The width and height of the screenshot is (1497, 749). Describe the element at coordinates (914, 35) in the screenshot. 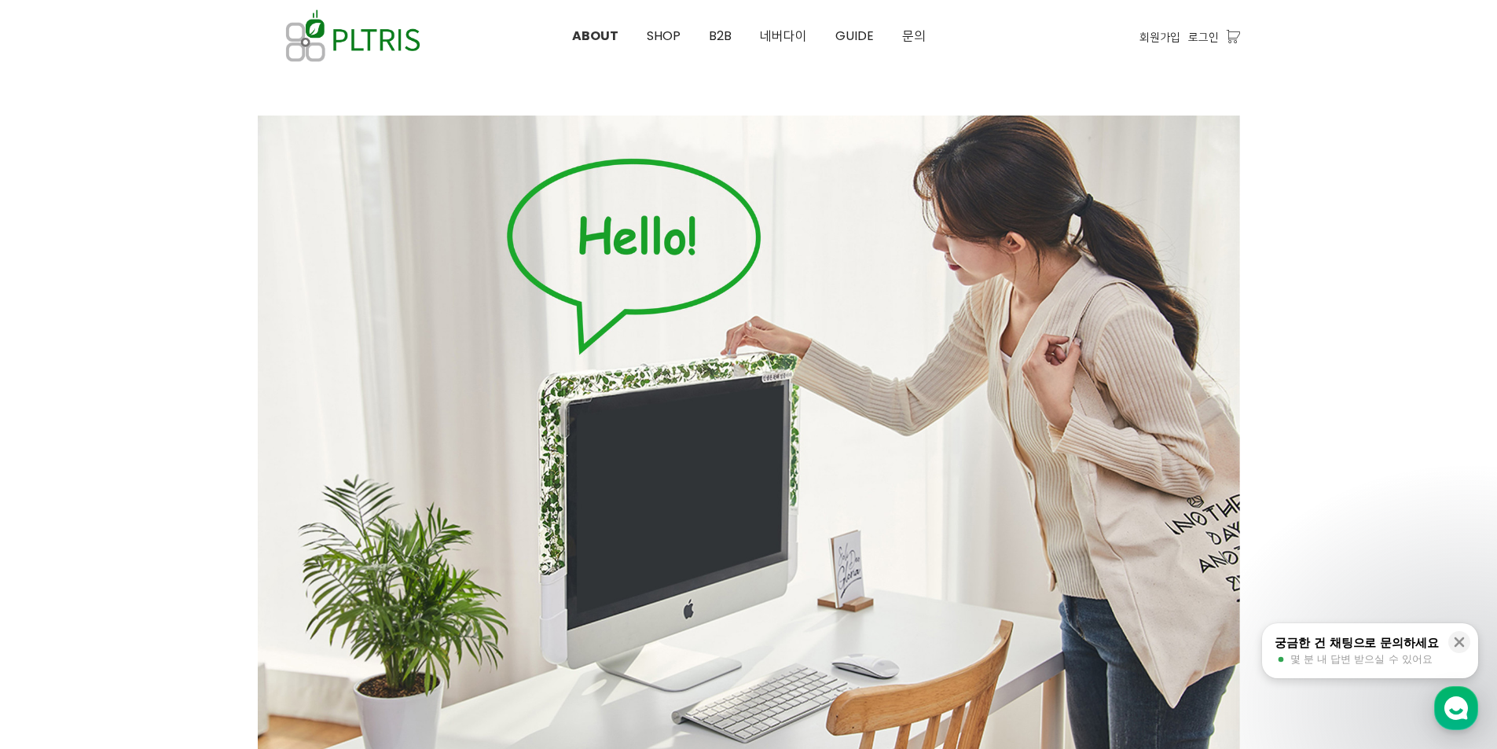

I see `span: 문의` at that location.